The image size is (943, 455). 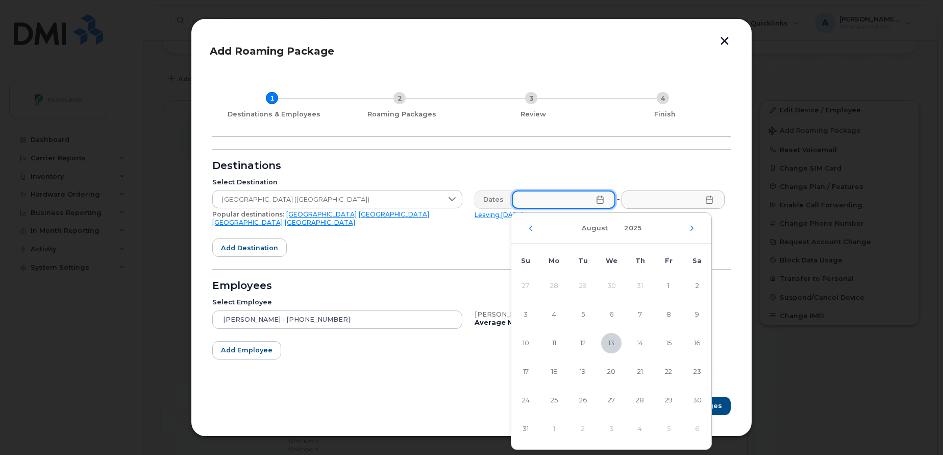 What do you see at coordinates (554, 260) in the screenshot?
I see `span: Mo` at bounding box center [554, 260].